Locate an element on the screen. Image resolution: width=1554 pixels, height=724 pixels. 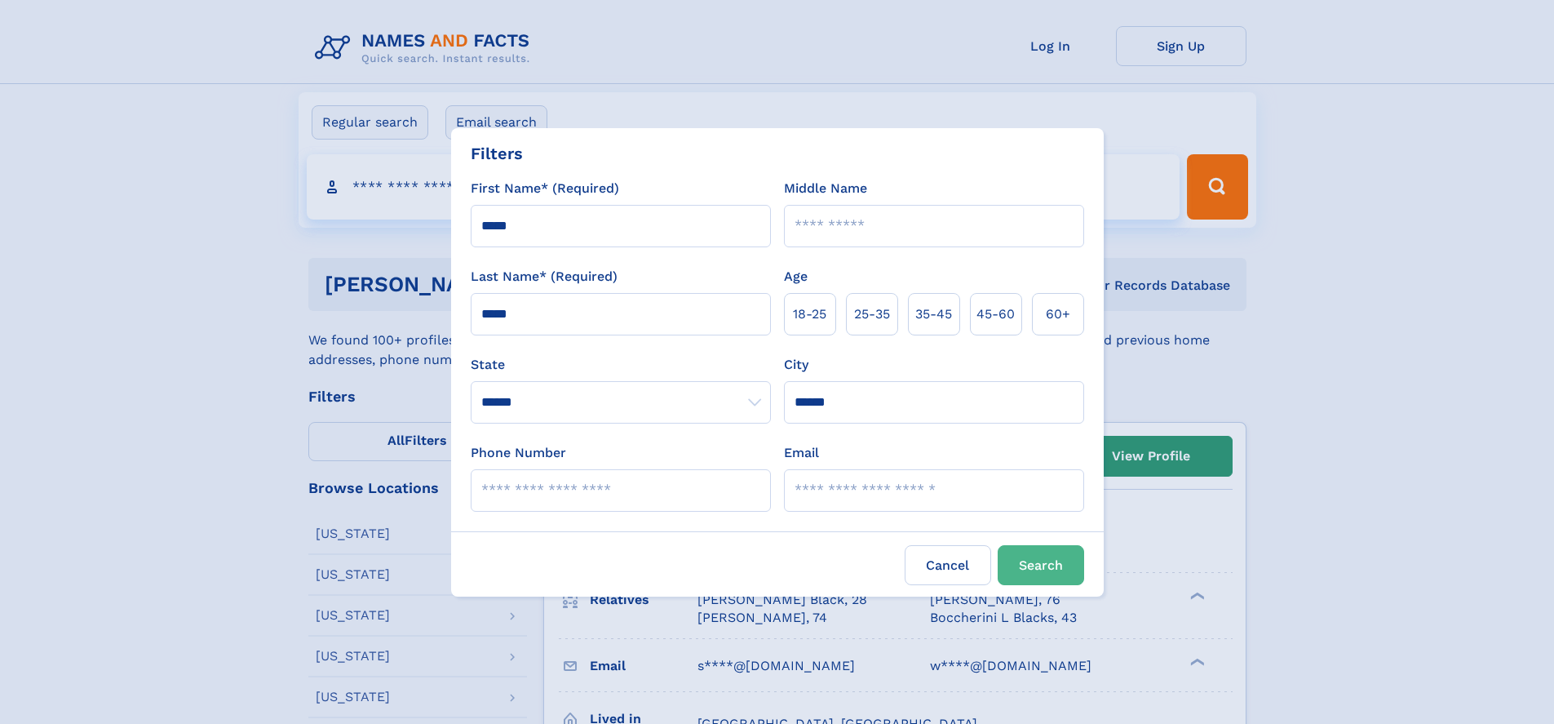
label: Age is located at coordinates (796, 277).